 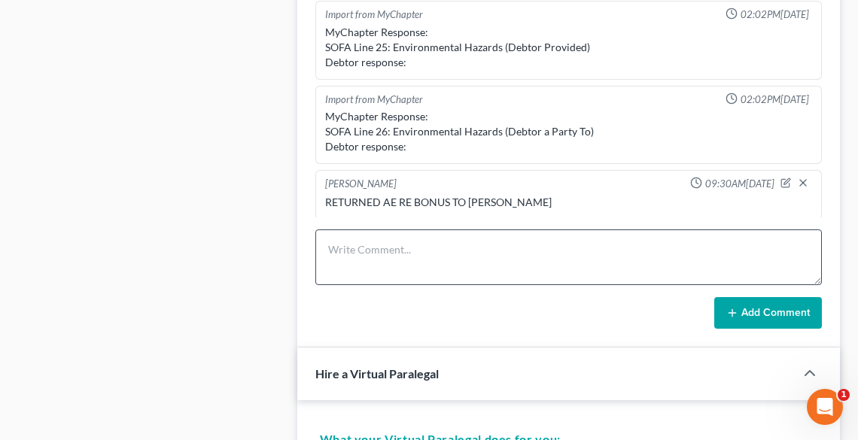 I want to click on button: Add Comment, so click(x=767, y=313).